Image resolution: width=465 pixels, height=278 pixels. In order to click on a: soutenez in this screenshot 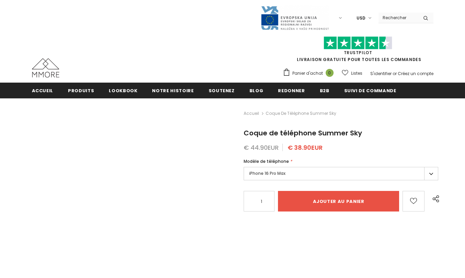, I will do `click(222, 90)`.